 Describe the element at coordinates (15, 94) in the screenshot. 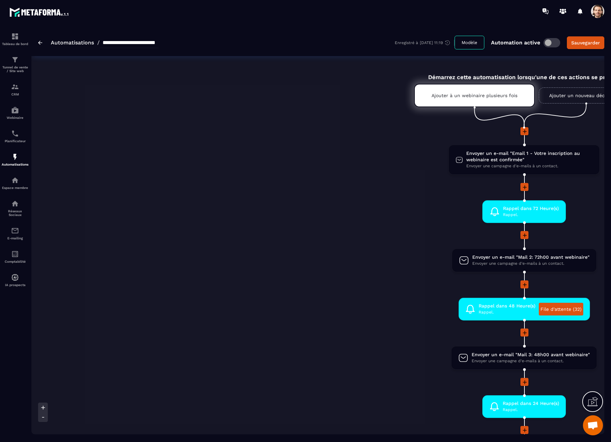

I see `p: CRM` at that location.